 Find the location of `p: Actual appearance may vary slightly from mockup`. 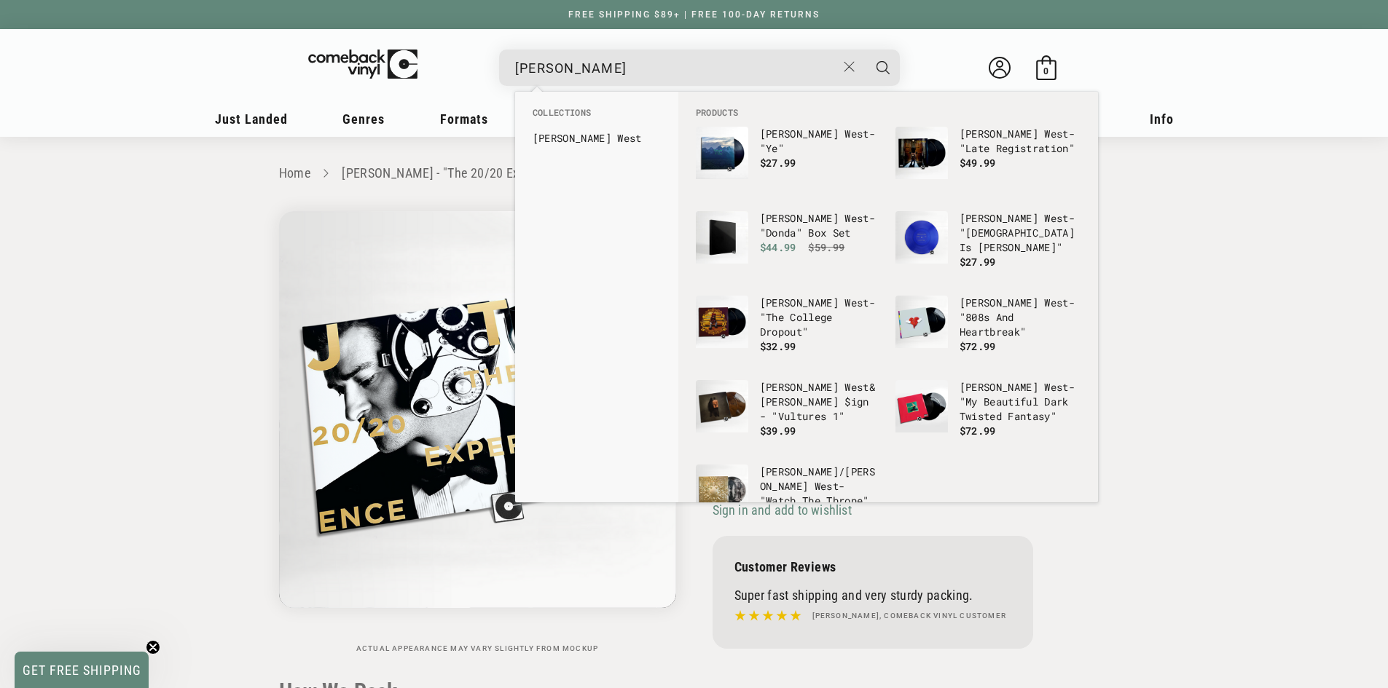

p: Actual appearance may vary slightly from mockup is located at coordinates (477, 649).